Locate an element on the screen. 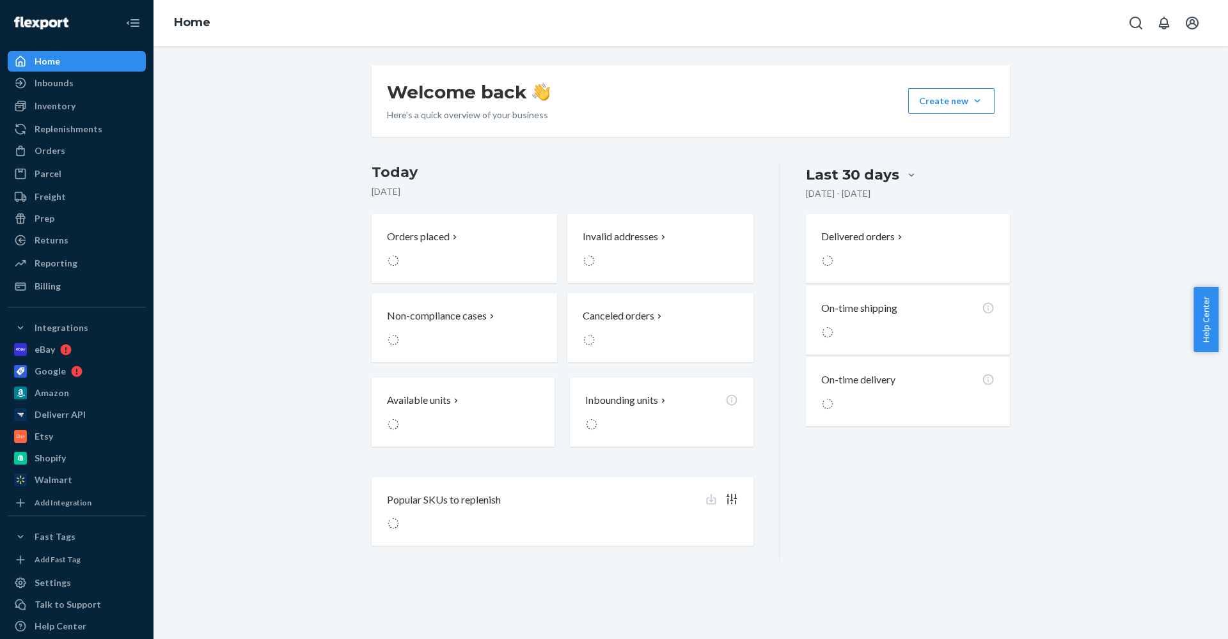 The width and height of the screenshot is (1228, 639). div: Etsy is located at coordinates (43, 437).